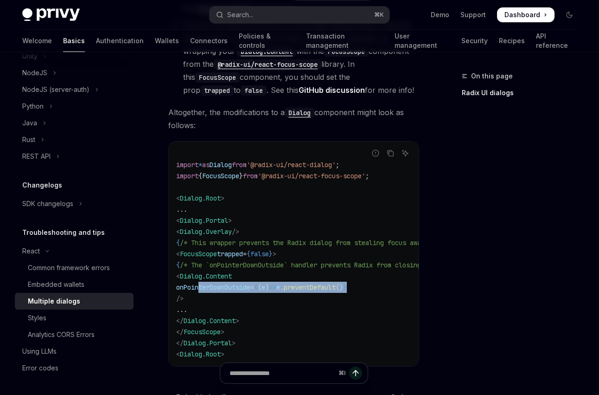 This screenshot has width=599, height=395. What do you see at coordinates (40, 368) in the screenshot?
I see `div: Error codes` at bounding box center [40, 368].